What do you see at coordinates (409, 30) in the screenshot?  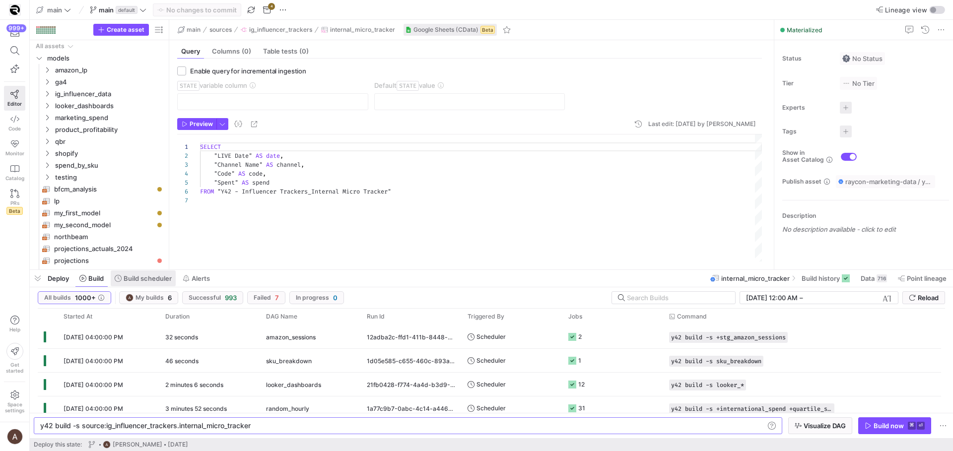 I see `img: undefined` at bounding box center [409, 30].